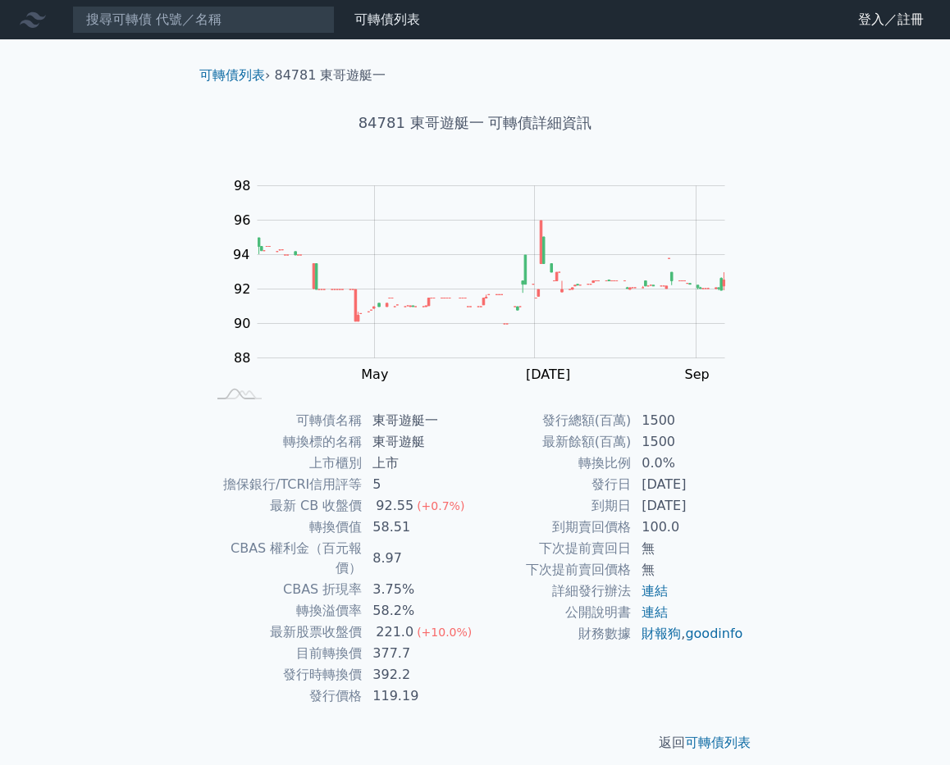 The width and height of the screenshot is (950, 765). Describe the element at coordinates (687, 527) in the screenshot. I see `td: 100.0` at that location.